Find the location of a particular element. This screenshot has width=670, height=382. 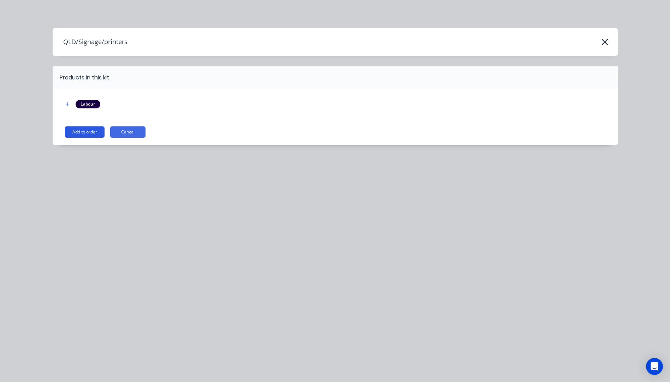

button: Cancel is located at coordinates (128, 132).